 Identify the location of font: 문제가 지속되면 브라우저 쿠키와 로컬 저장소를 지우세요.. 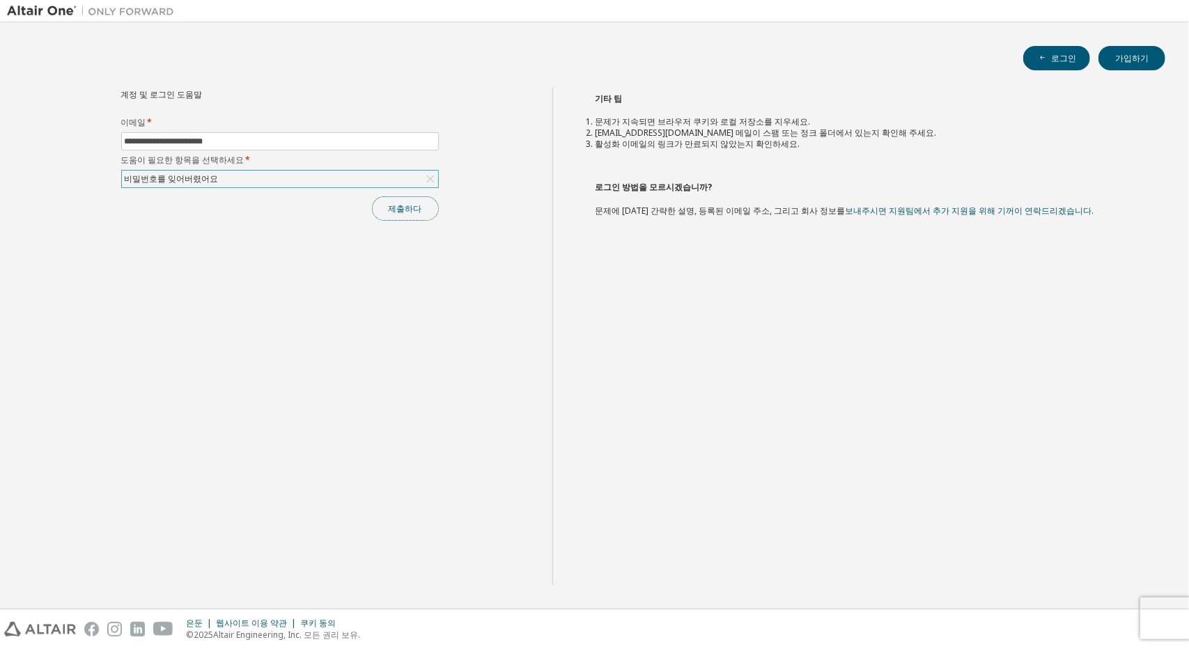
(702, 121).